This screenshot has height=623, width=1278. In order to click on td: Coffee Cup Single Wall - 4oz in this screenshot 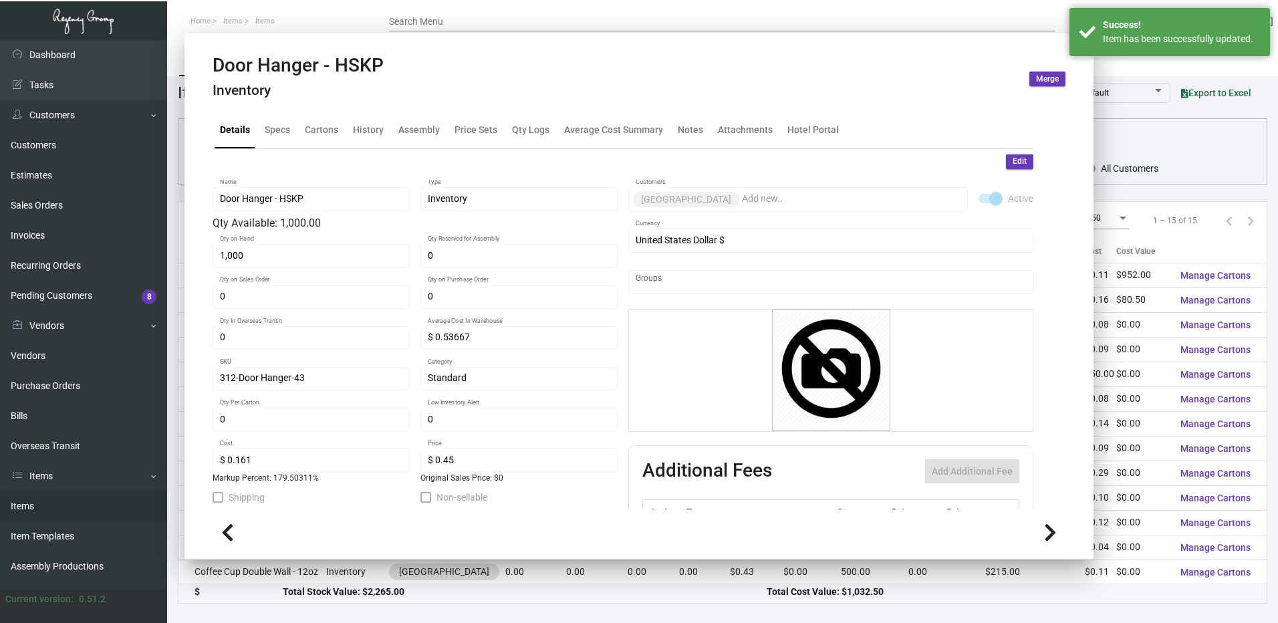, I will do `click(252, 547)`.